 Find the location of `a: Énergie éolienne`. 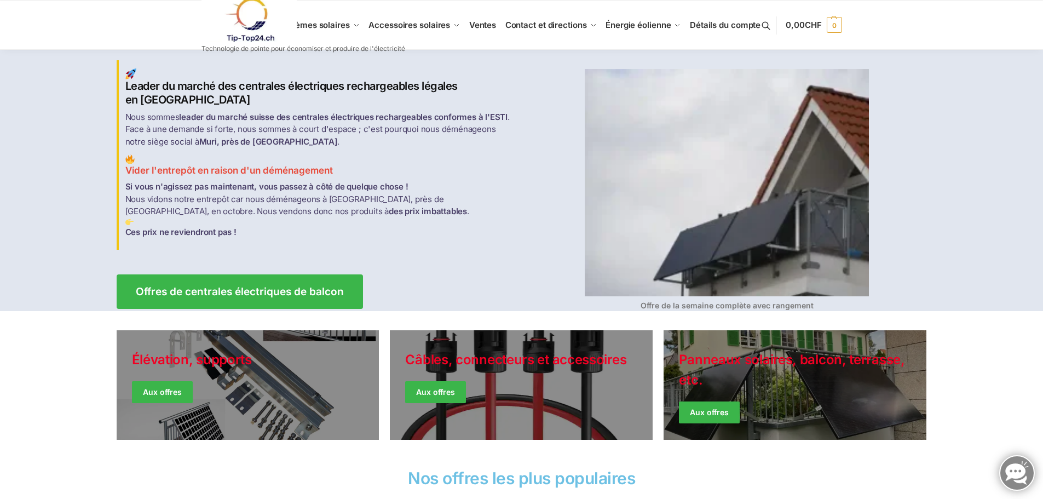

a: Énergie éolienne is located at coordinates (644, 25).